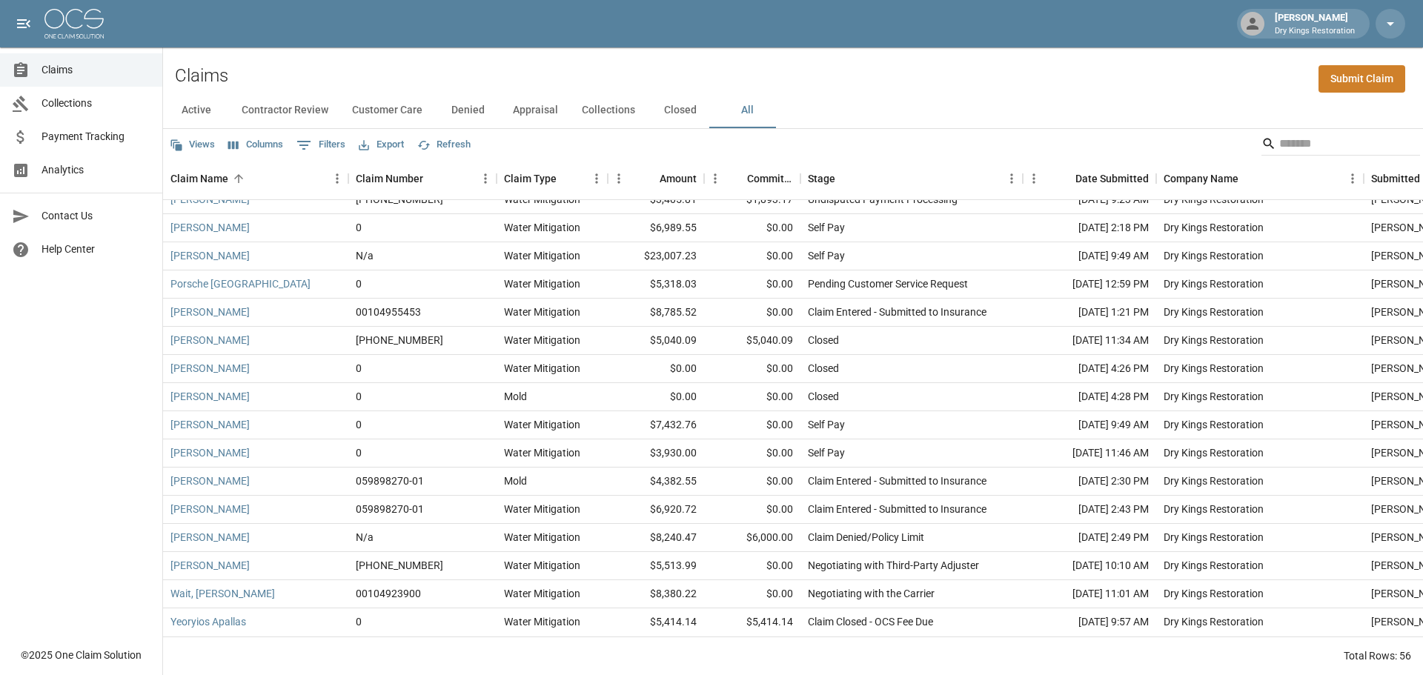  What do you see at coordinates (389, 179) in the screenshot?
I see `div: Claim Number` at bounding box center [389, 179].